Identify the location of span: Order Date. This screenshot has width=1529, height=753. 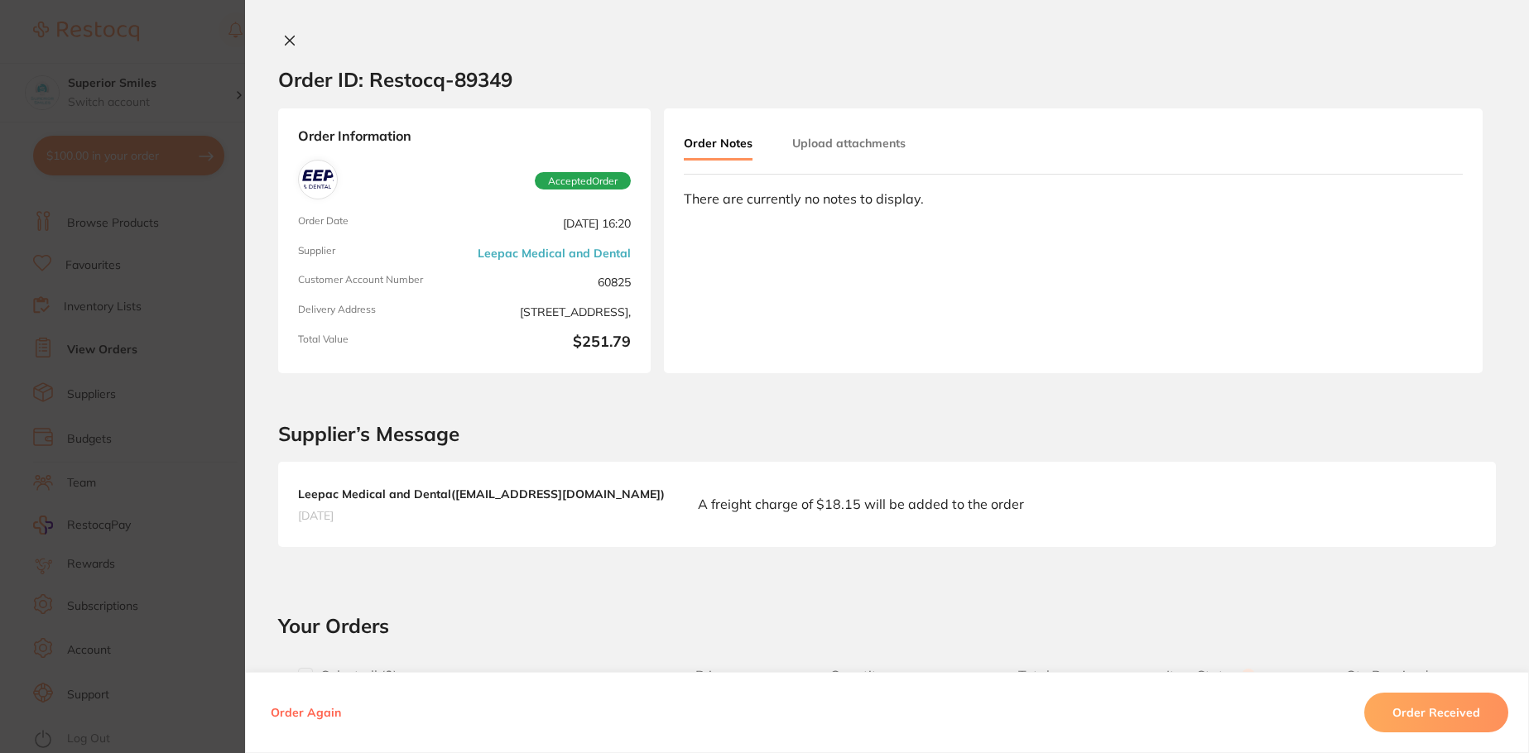
(378, 224).